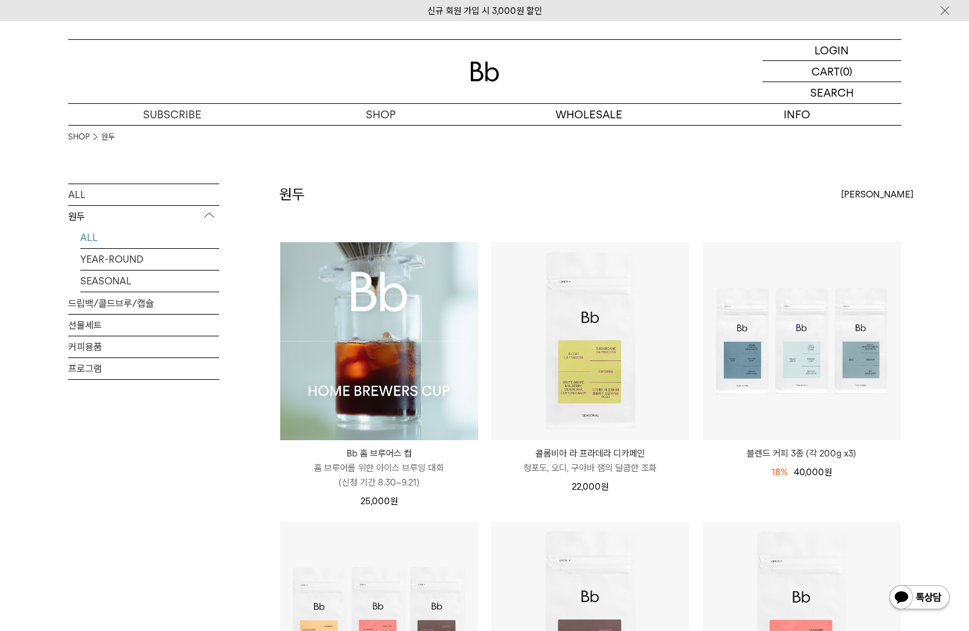 This screenshot has width=969, height=631. Describe the element at coordinates (802, 454) in the screenshot. I see `p: 블렌드 커피 3종 (각 200g x3)` at that location.